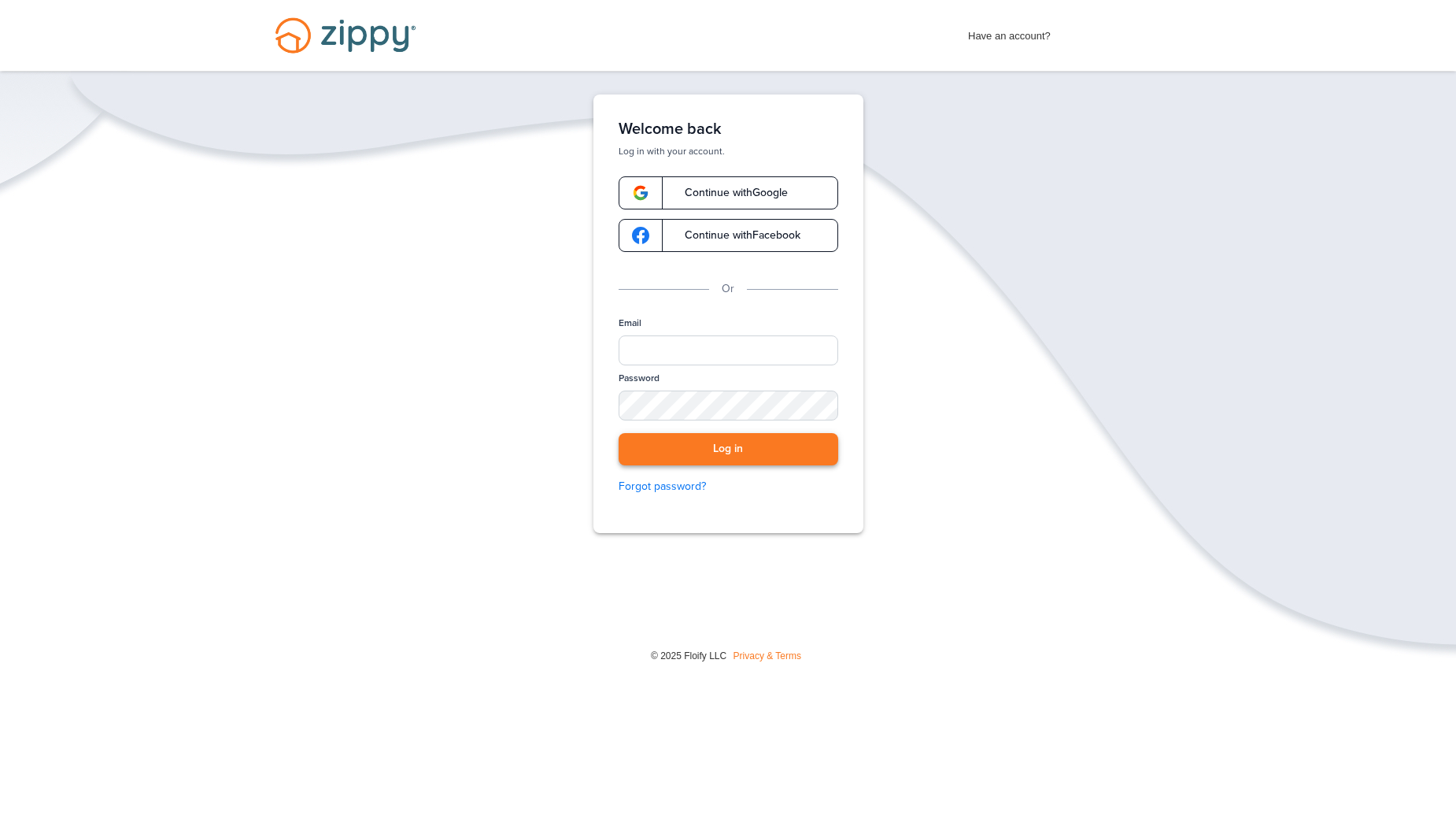 This screenshot has height=830, width=1456. Describe the element at coordinates (728, 152) in the screenshot. I see `p: Log in with your account.` at that location.